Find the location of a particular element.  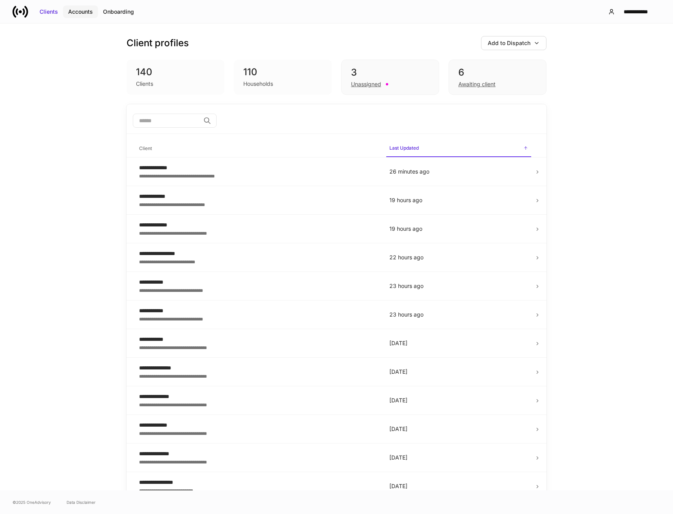

h3: Client profiles is located at coordinates (157, 43).